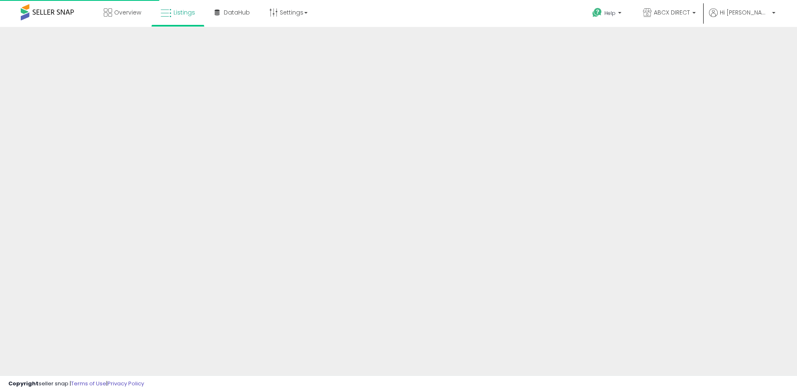 The height and width of the screenshot is (392, 797). I want to click on span: Overview, so click(127, 12).